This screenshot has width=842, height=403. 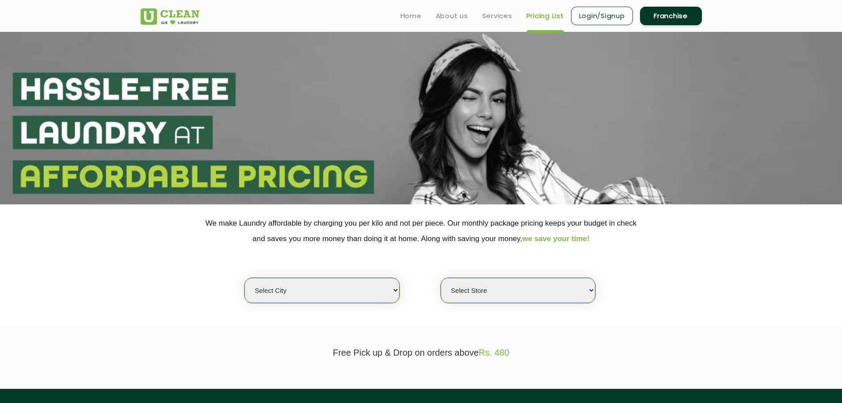 What do you see at coordinates (671, 16) in the screenshot?
I see `a: Franchise` at bounding box center [671, 16].